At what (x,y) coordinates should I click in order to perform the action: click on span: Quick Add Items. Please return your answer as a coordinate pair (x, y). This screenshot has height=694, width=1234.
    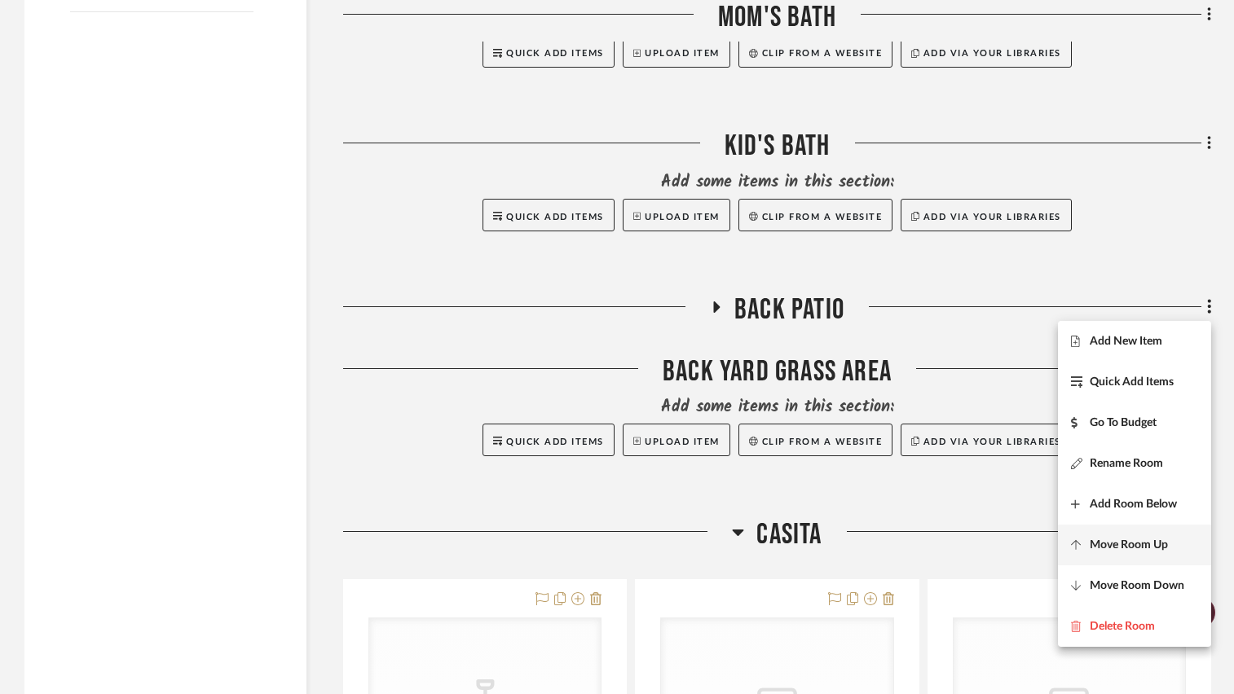
    Looking at the image, I should click on (1131, 382).